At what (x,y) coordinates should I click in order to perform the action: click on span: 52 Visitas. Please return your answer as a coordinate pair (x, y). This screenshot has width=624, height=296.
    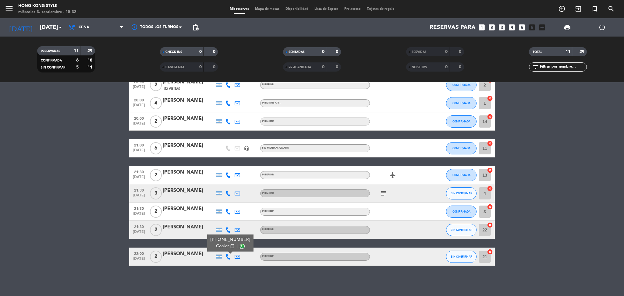
    Looking at the image, I should click on (172, 89).